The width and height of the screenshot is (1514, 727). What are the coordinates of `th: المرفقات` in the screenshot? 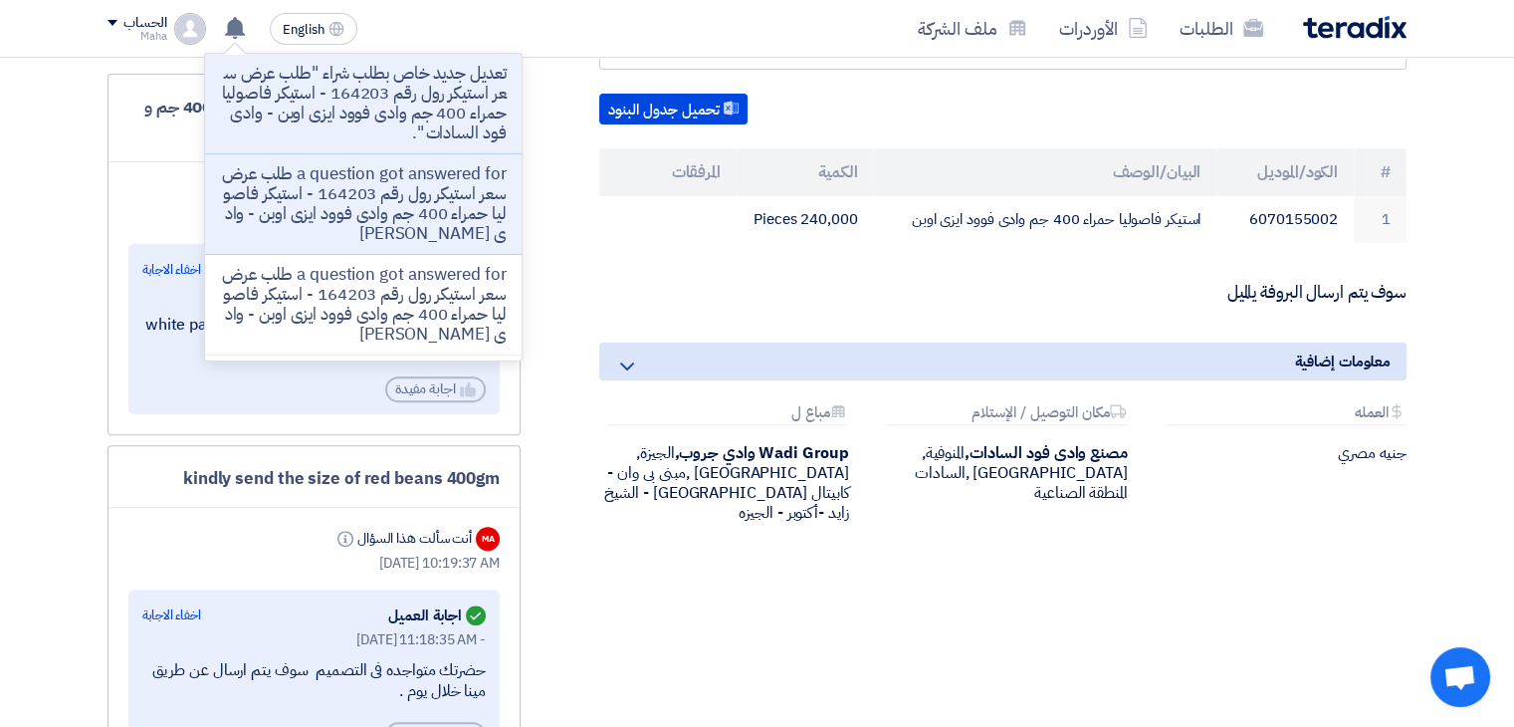 It's located at (668, 172).